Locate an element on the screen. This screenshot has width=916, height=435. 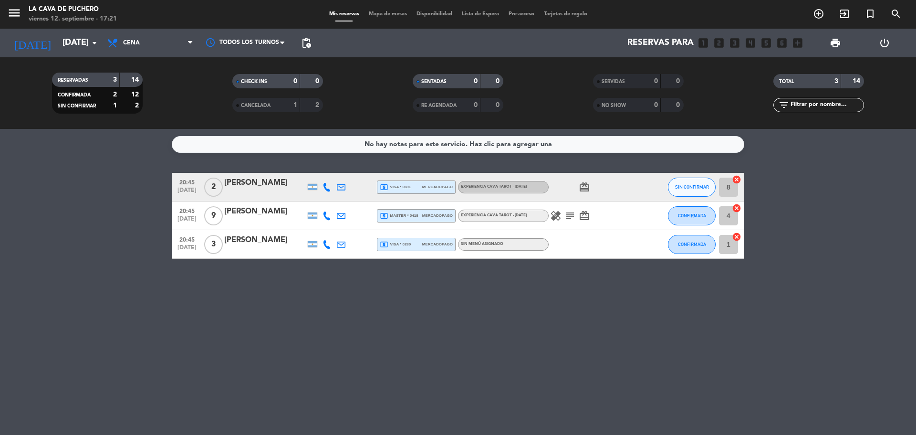
span: visa * 0280 is located at coordinates (395, 244).